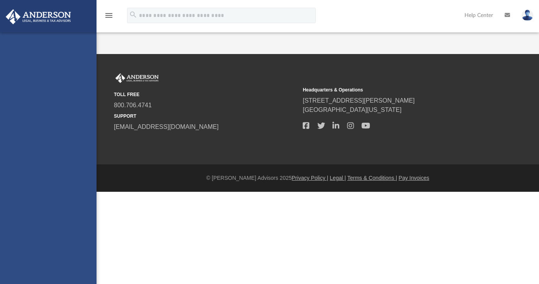  What do you see at coordinates (205, 116) in the screenshot?
I see `small: SUPPORT` at bounding box center [205, 116].